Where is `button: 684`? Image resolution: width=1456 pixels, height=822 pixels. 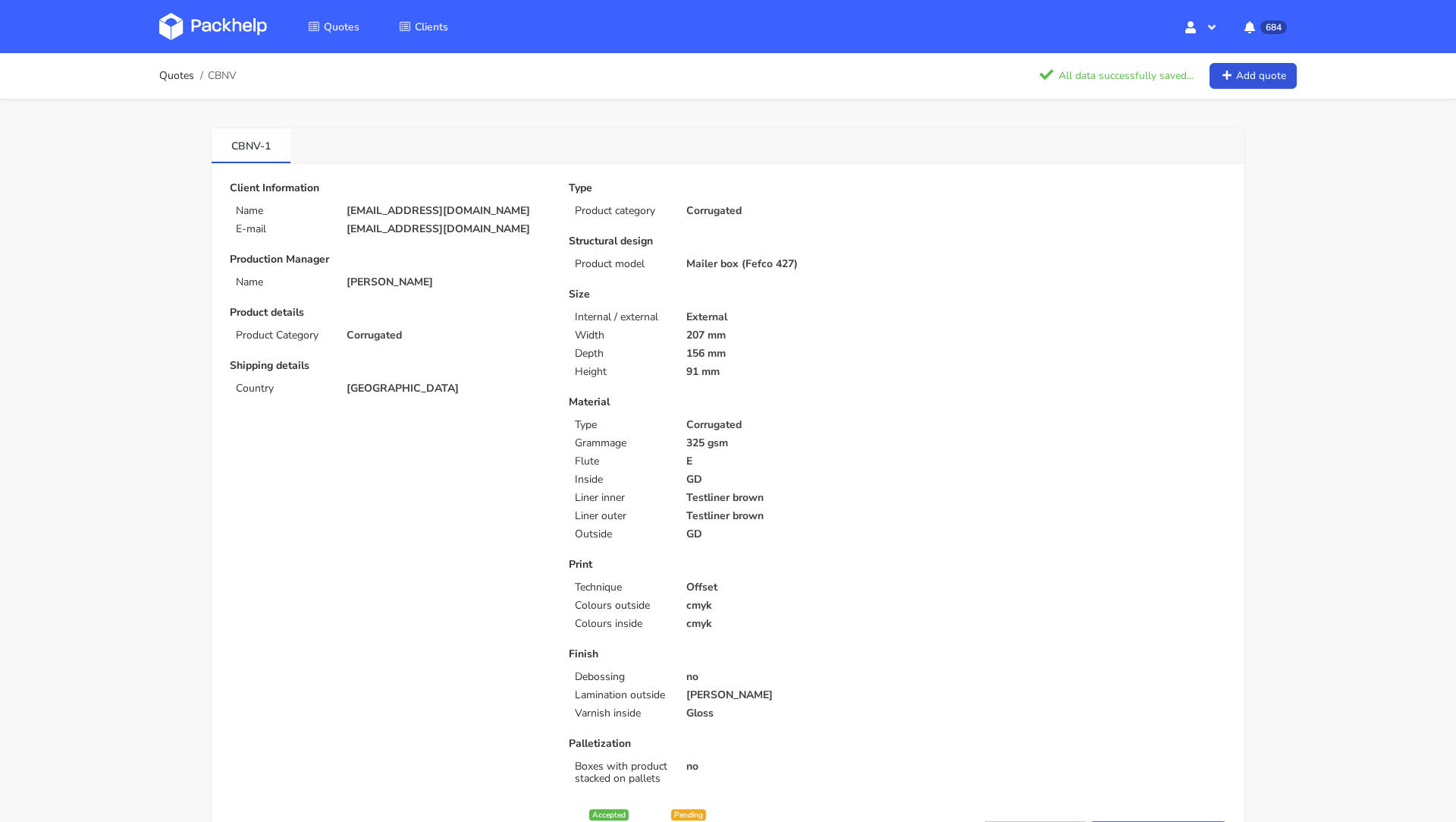 button: 684 is located at coordinates (1264, 27).